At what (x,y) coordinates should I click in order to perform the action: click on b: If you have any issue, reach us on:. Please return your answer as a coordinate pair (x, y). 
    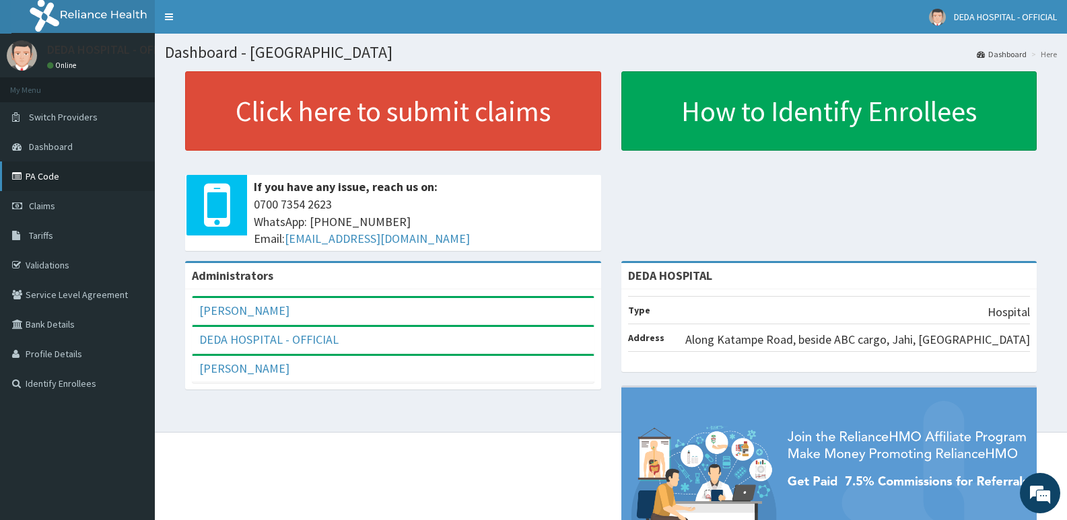
    Looking at the image, I should click on (345, 186).